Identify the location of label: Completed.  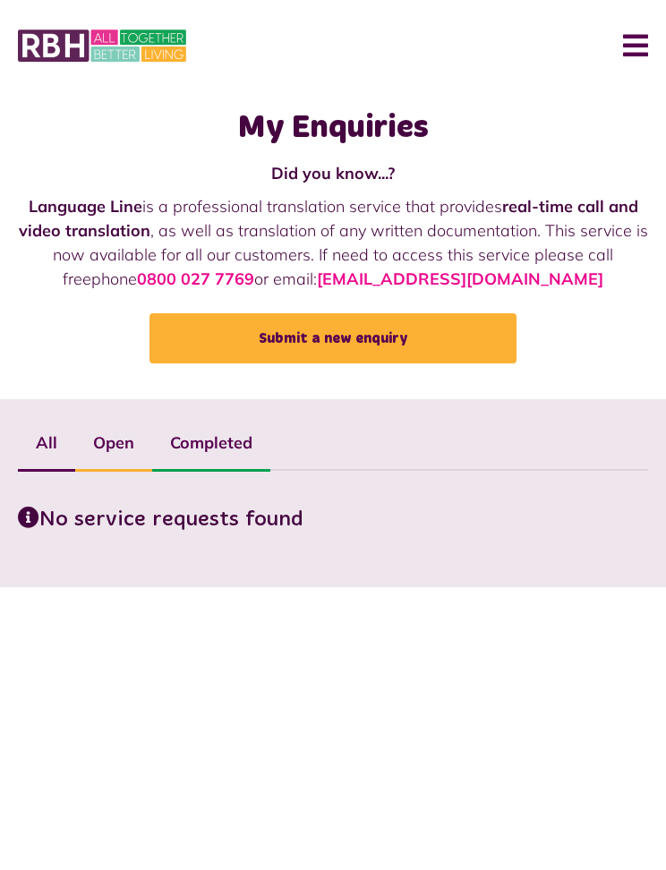
(211, 443).